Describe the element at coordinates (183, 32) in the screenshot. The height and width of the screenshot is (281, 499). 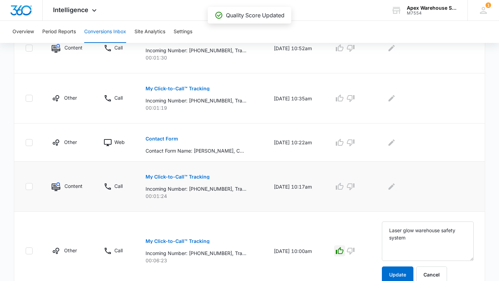
I see `button: Settings` at that location.